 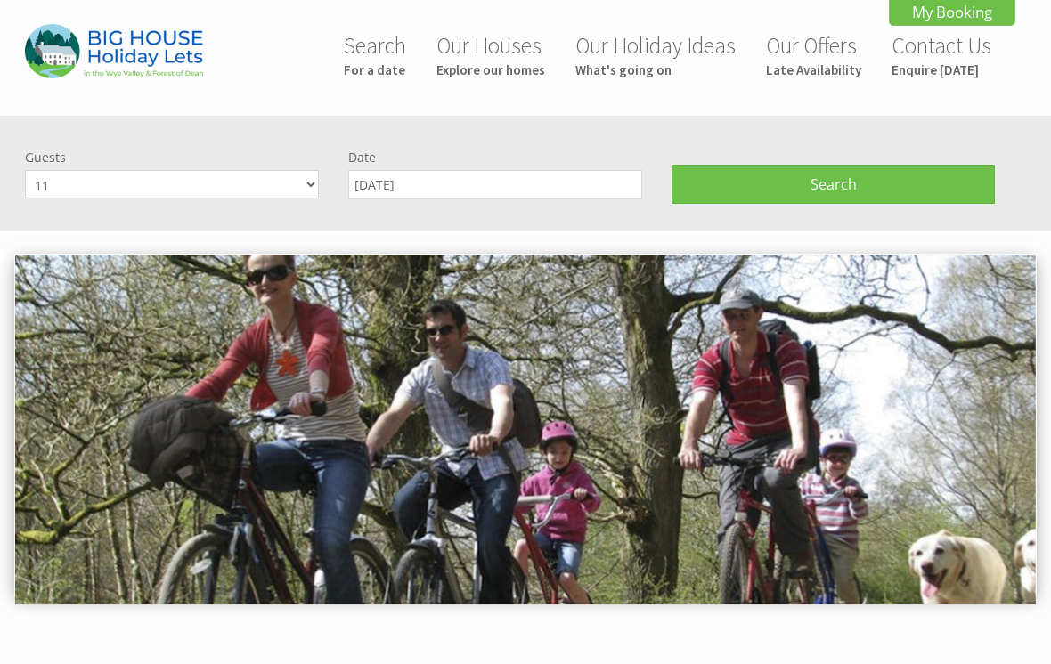 What do you see at coordinates (813, 69) in the screenshot?
I see `small: Late Availability` at bounding box center [813, 69].